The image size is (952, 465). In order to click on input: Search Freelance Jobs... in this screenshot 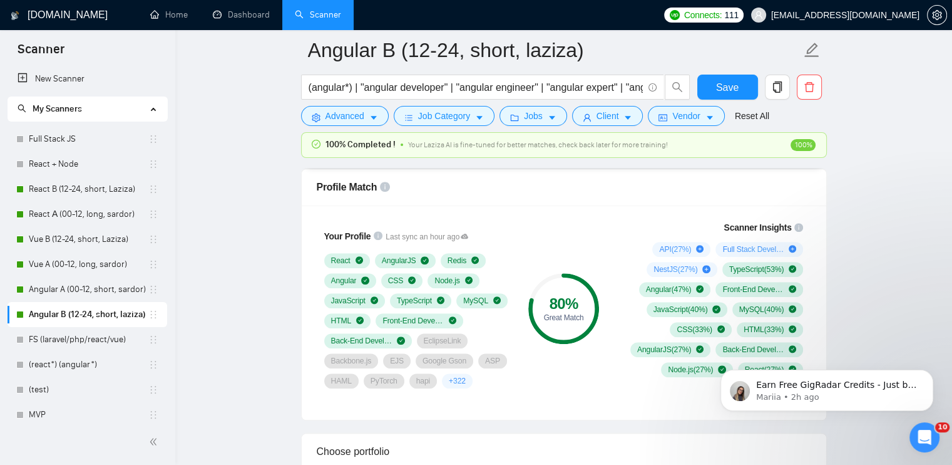, I will do `click(476, 87)`.